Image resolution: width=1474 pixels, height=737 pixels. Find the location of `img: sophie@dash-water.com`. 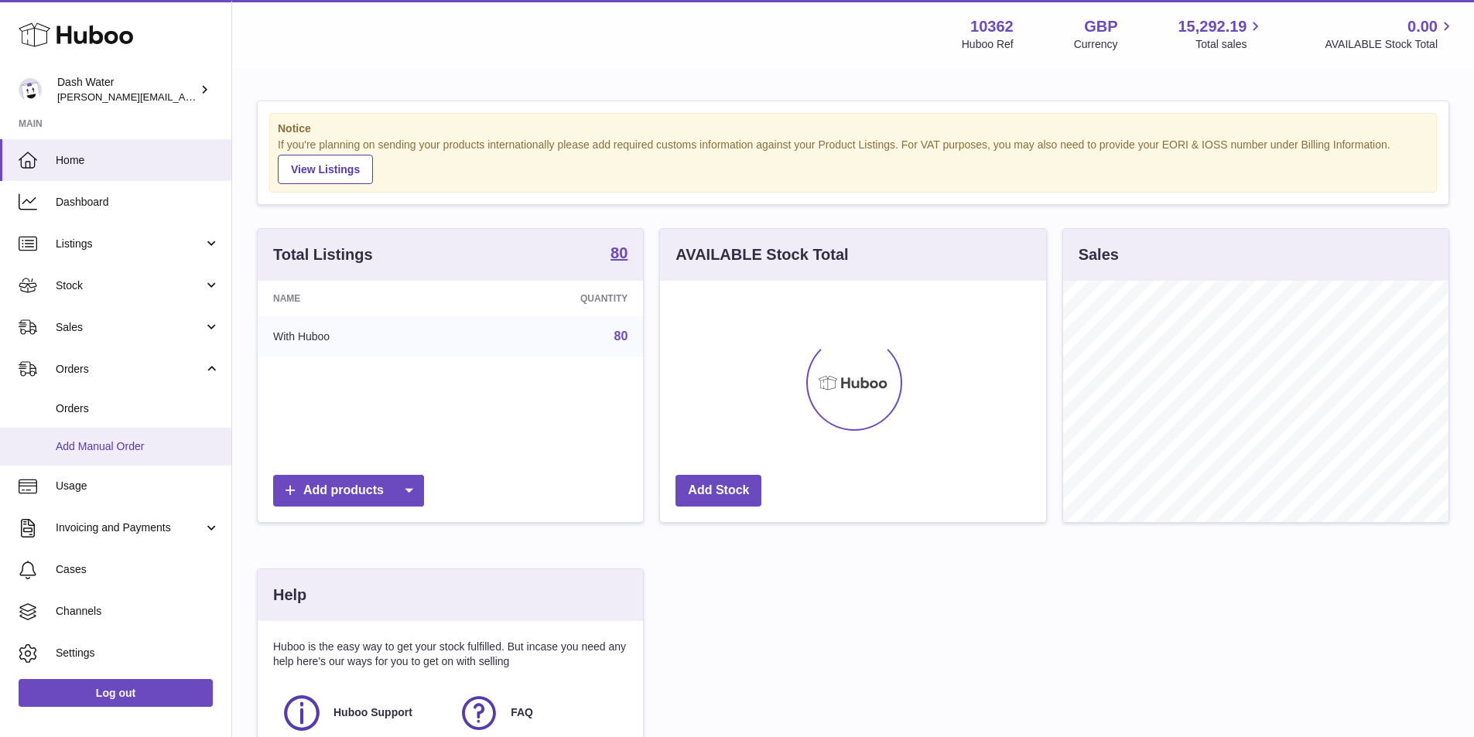

img: sophie@dash-water.com is located at coordinates (30, 90).